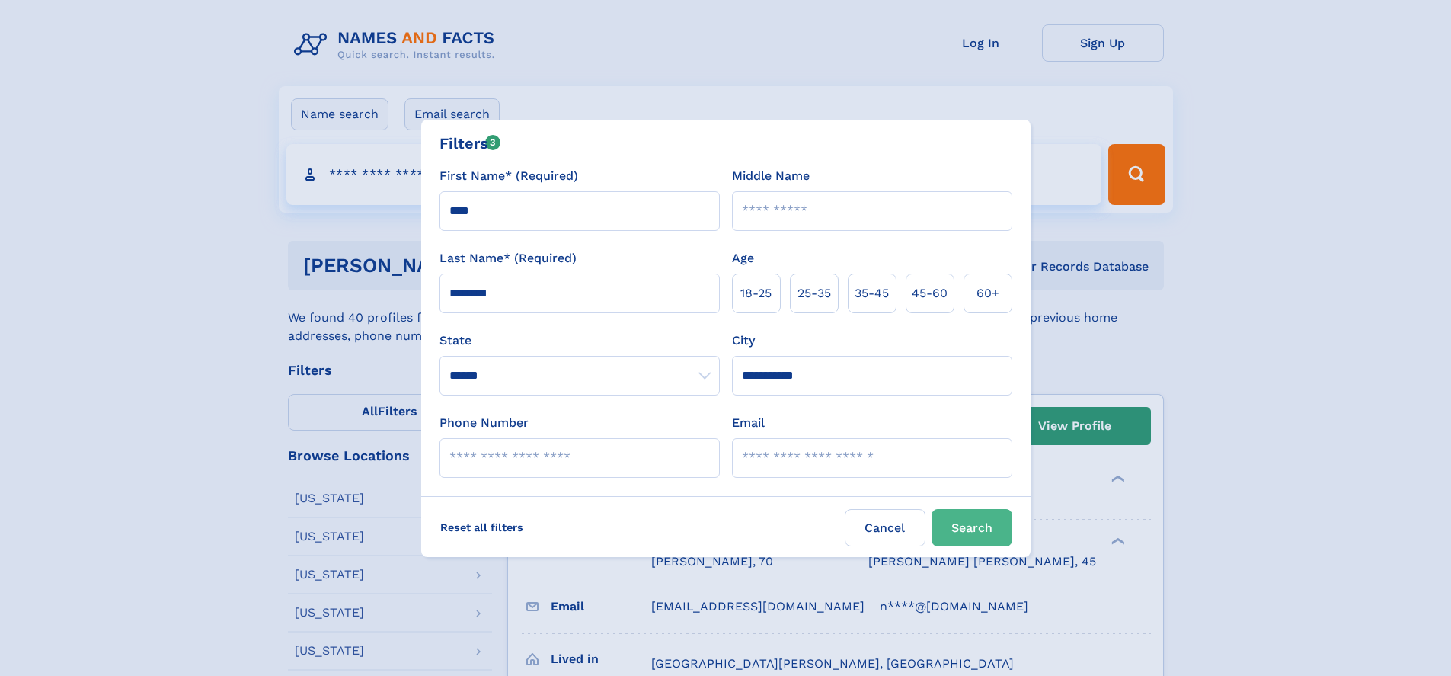  What do you see at coordinates (972, 527) in the screenshot?
I see `button: Search` at bounding box center [972, 527].